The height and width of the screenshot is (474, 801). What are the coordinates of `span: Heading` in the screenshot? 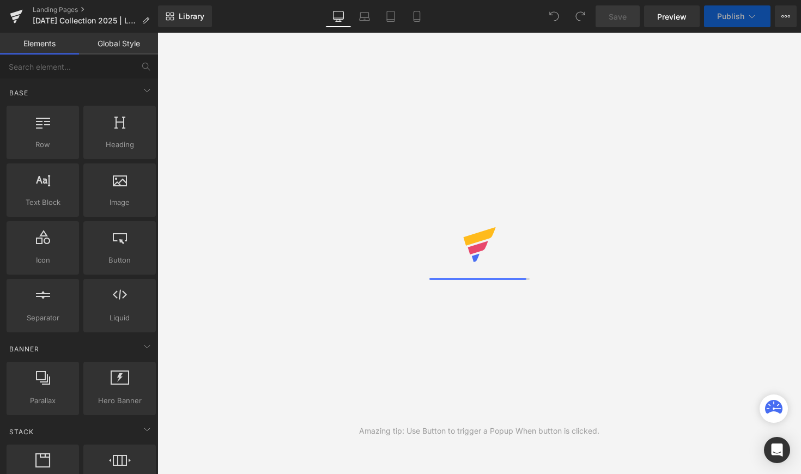 It's located at (119, 144).